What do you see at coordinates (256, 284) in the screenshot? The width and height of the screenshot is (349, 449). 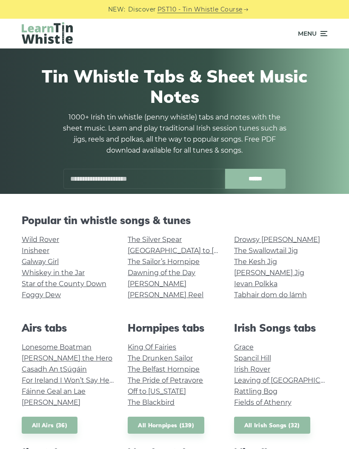 I see `a: Ievan Polkka` at bounding box center [256, 284].